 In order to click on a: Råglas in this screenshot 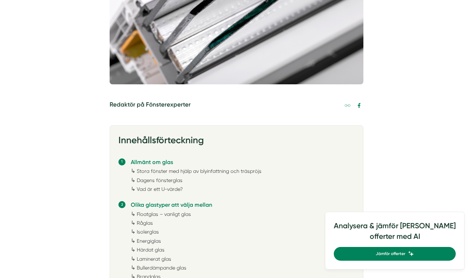, I will do `click(145, 223)`.